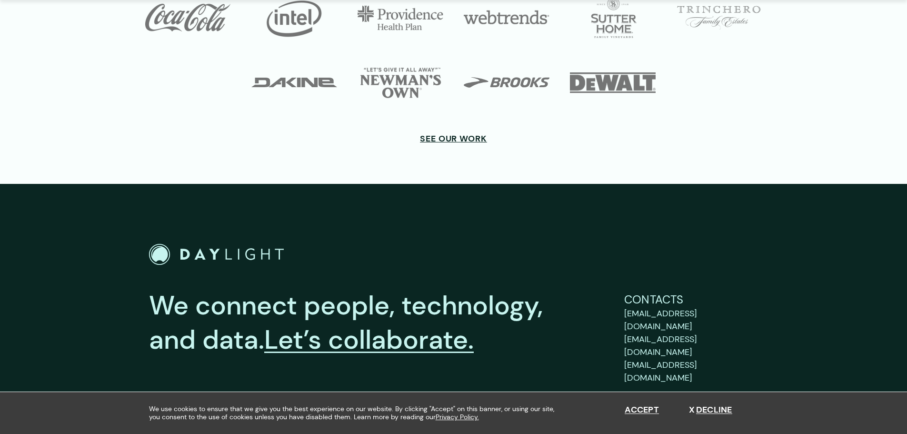 The image size is (907, 434). What do you see at coordinates (710, 410) in the screenshot?
I see `button: Decline` at bounding box center [710, 410].